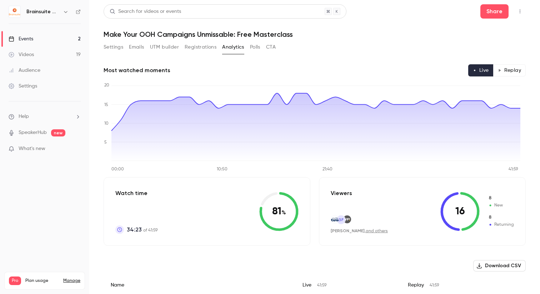  What do you see at coordinates (480, 70) in the screenshot?
I see `button: Live` at bounding box center [480, 70].